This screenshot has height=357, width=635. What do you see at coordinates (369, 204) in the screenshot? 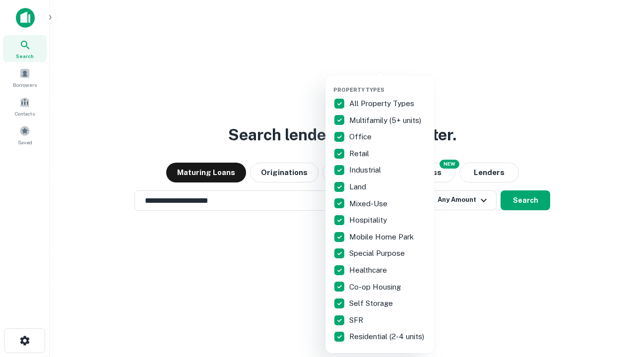
I see `p: Mixed-Use` at bounding box center [369, 204].